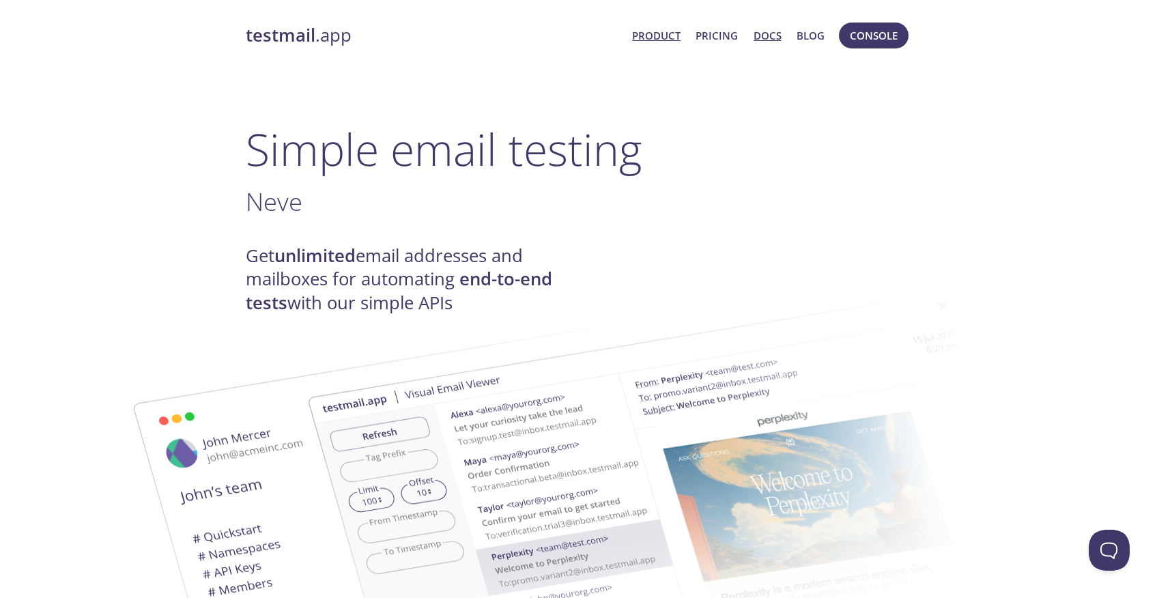 The height and width of the screenshot is (598, 1157). I want to click on a: Blog, so click(810, 36).